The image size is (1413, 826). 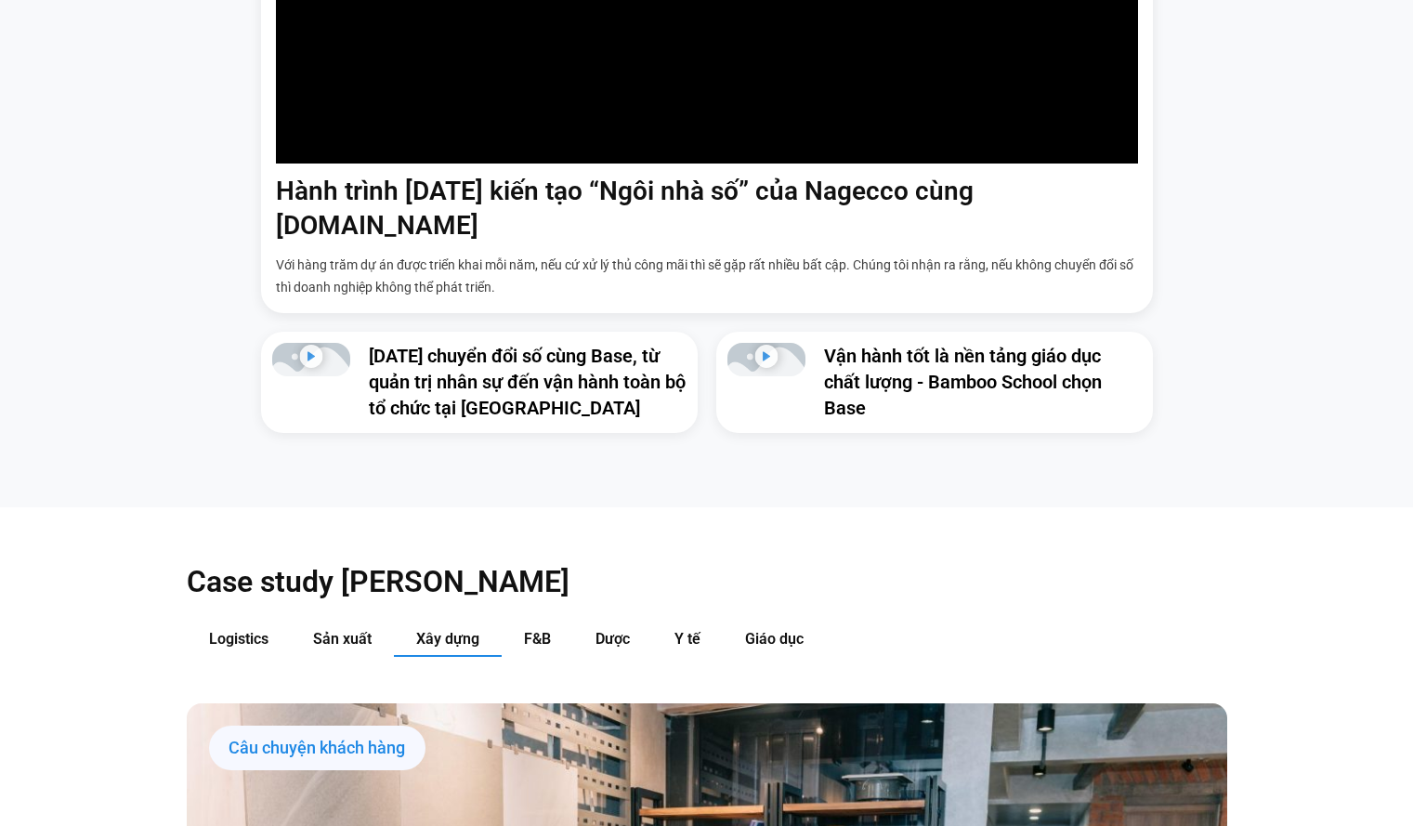 I want to click on span: Giáo dục, so click(x=774, y=638).